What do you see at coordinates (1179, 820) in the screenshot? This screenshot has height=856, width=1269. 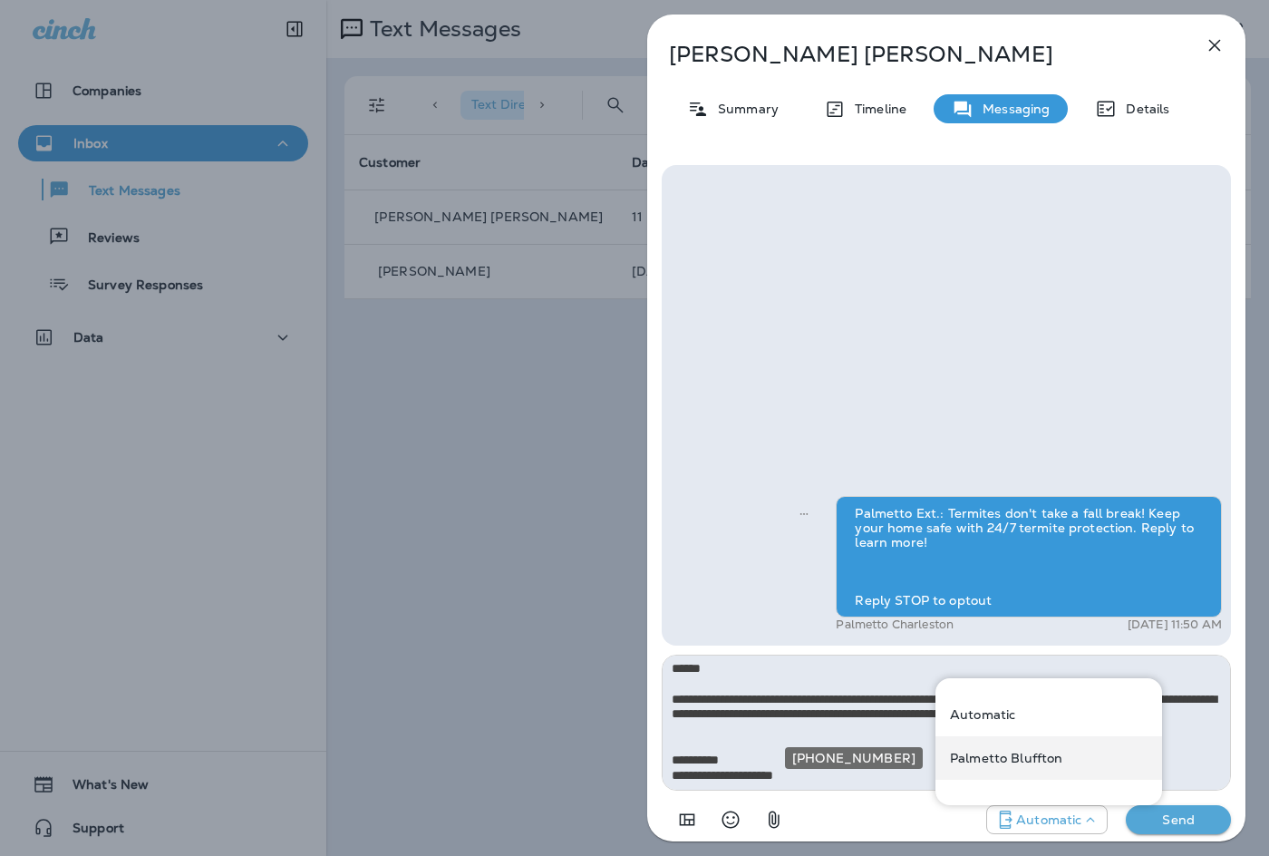 I see `p: Send` at bounding box center [1179, 820].